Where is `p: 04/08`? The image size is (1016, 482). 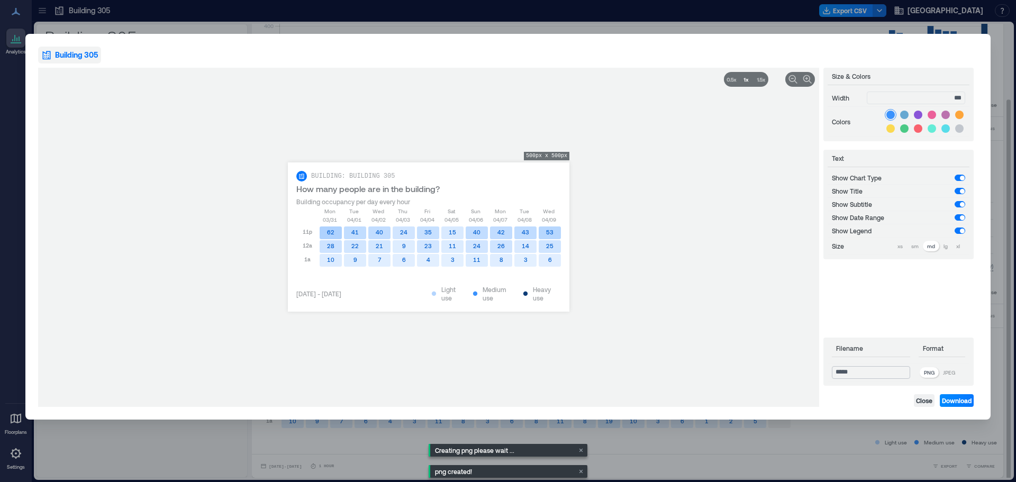
p: 04/08 is located at coordinates (525, 220).